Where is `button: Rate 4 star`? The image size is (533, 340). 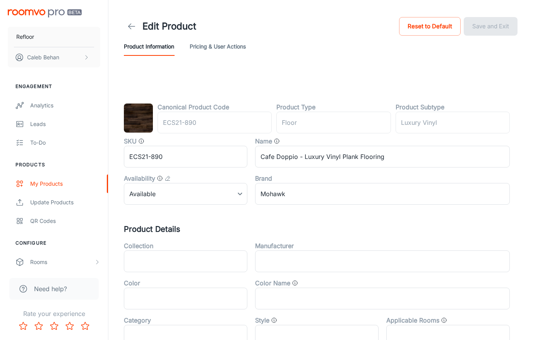
button: Rate 4 star is located at coordinates (70, 326).